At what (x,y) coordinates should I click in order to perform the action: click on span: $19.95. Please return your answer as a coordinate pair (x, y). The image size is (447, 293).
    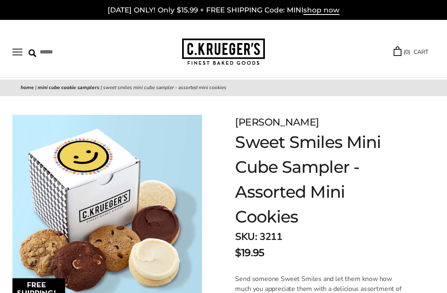
    Looking at the image, I should click on (250, 253).